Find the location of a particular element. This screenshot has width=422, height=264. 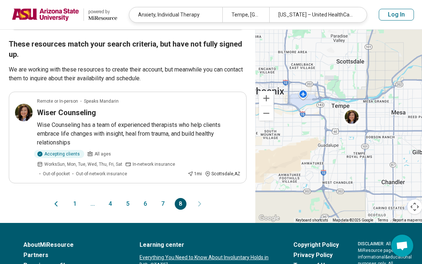

button: Map camera controls is located at coordinates (415, 207).